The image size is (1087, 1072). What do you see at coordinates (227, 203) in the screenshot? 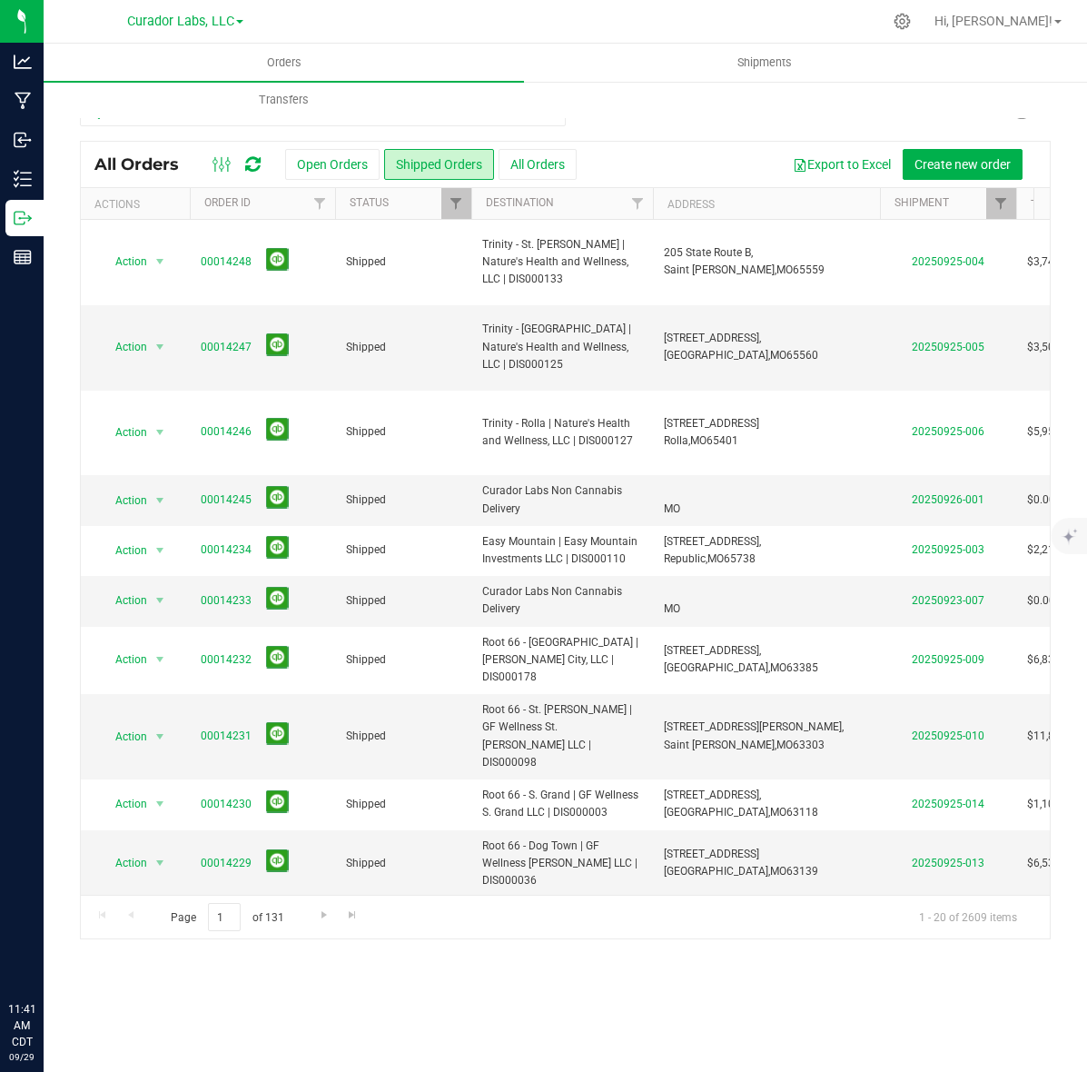
I see `a: Order ID` at bounding box center [227, 203].